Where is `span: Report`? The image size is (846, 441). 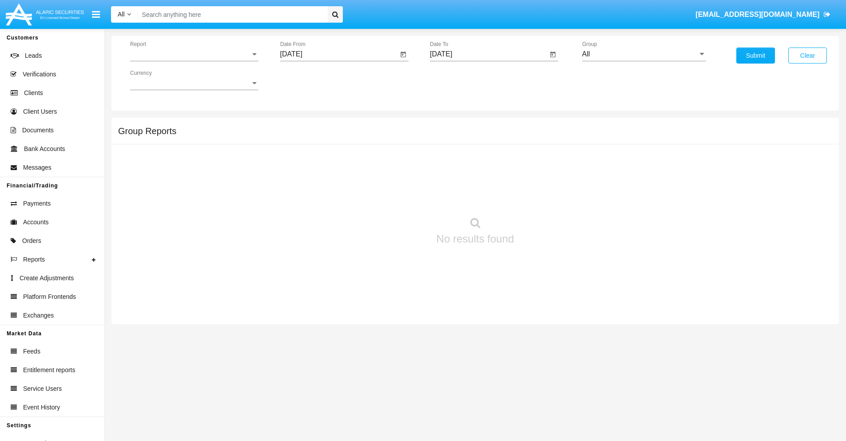
span: Report is located at coordinates (190, 54).